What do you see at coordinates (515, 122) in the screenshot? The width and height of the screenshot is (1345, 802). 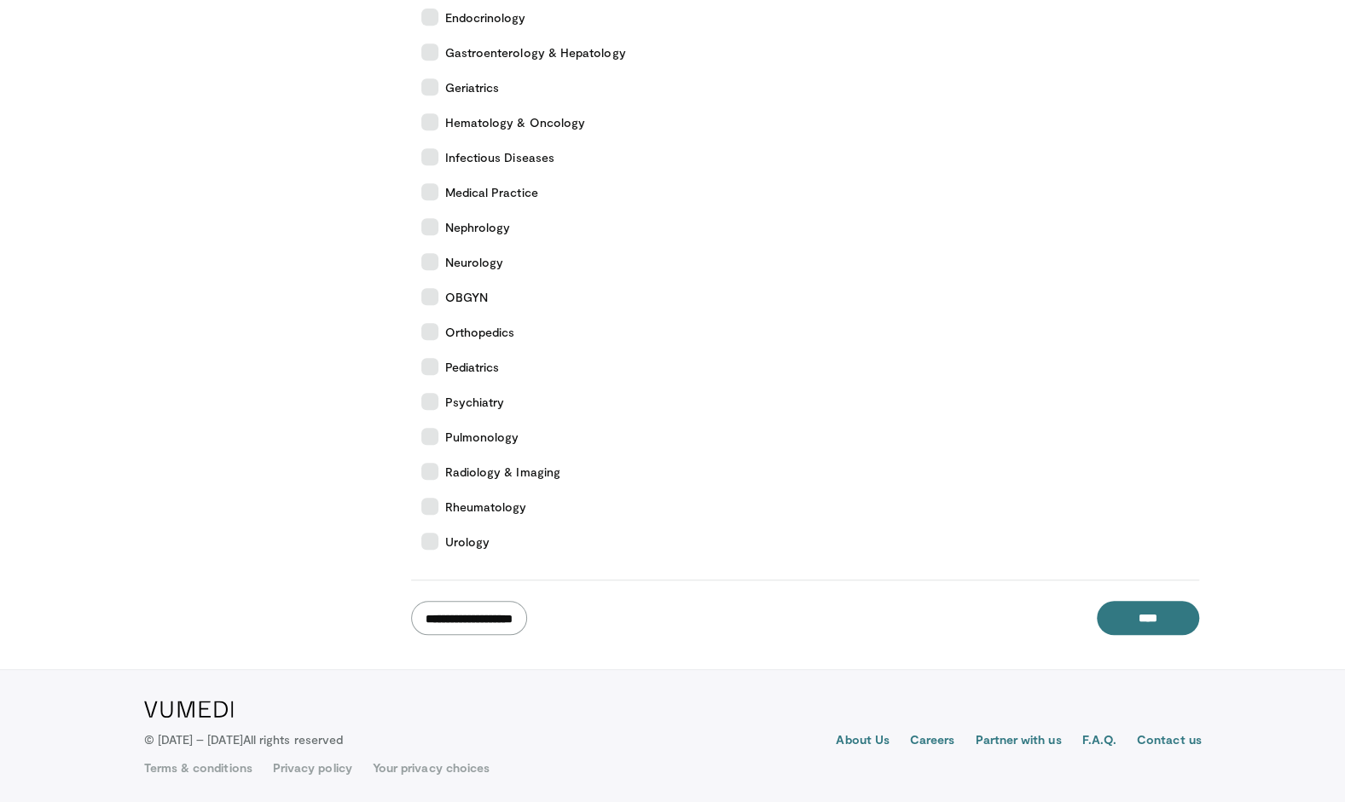 I see `span: Hematology & Oncology` at bounding box center [515, 122].